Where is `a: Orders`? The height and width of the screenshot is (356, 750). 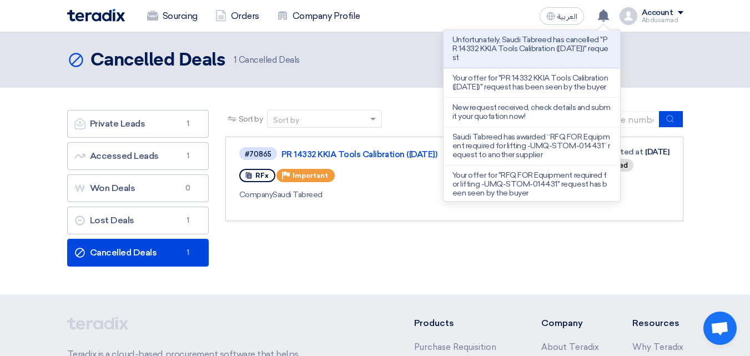 a: Orders is located at coordinates (237, 16).